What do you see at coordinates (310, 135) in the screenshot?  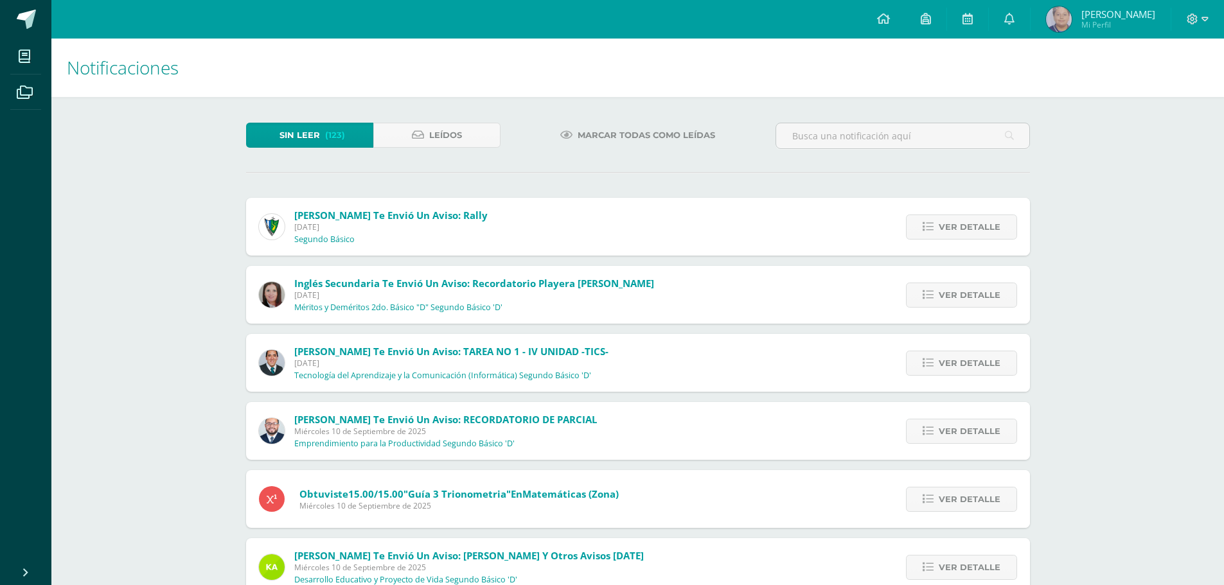 I see `a: Sin leer(123)` at bounding box center [310, 135].